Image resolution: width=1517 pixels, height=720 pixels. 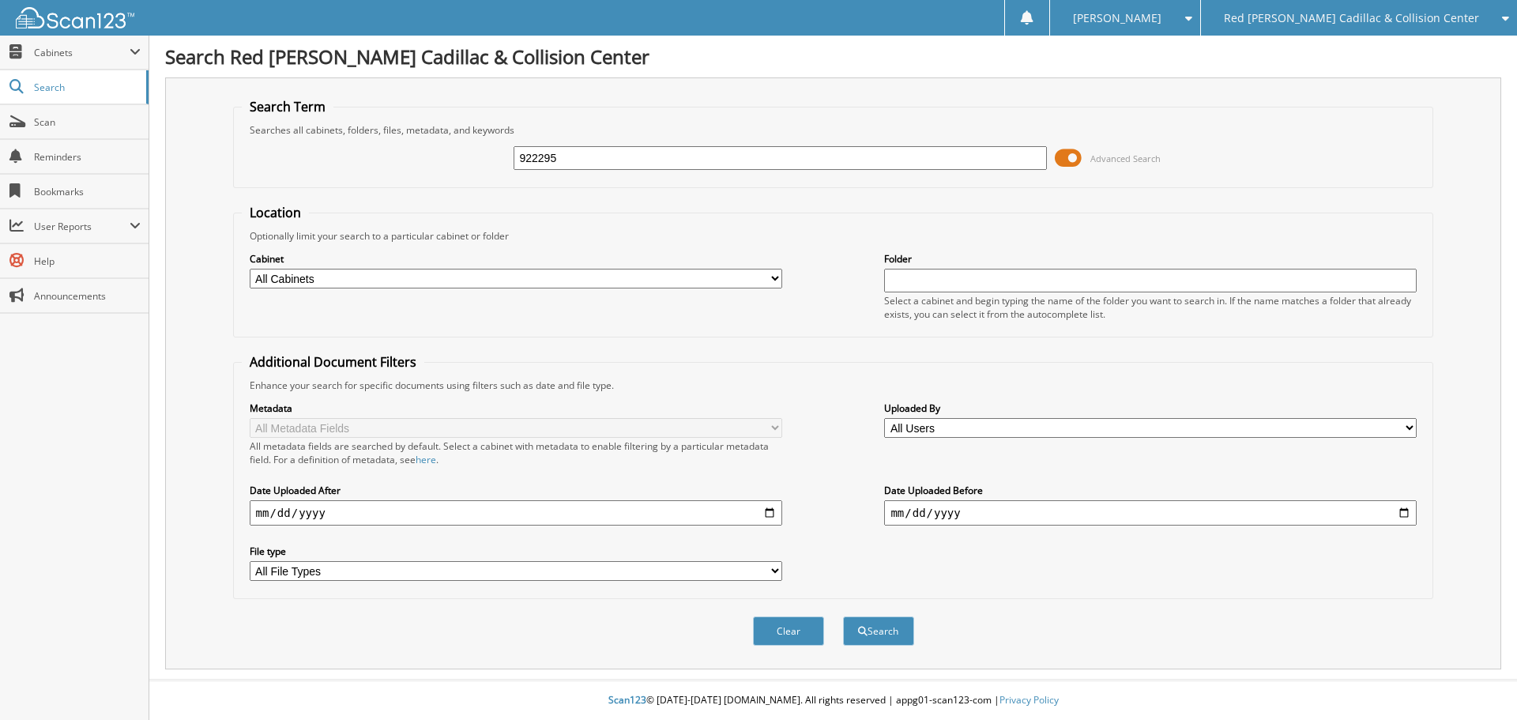 What do you see at coordinates (1151, 513) in the screenshot?
I see `input: end` at bounding box center [1151, 513].